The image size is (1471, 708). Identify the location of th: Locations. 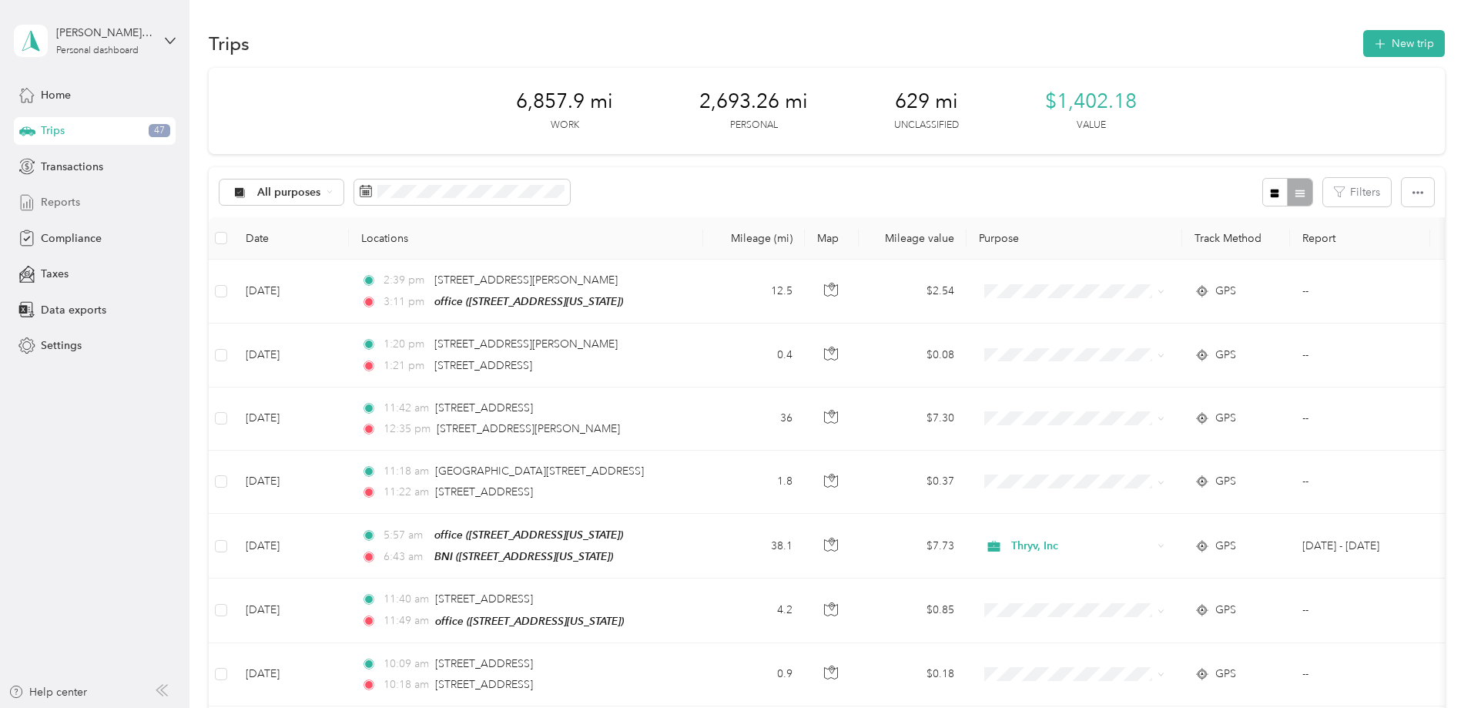
(526, 238).